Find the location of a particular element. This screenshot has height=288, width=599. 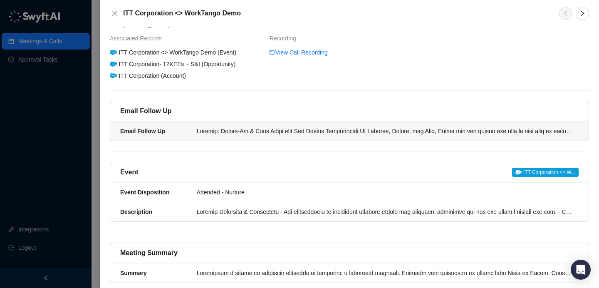

span: Associated Records is located at coordinates (138, 38).